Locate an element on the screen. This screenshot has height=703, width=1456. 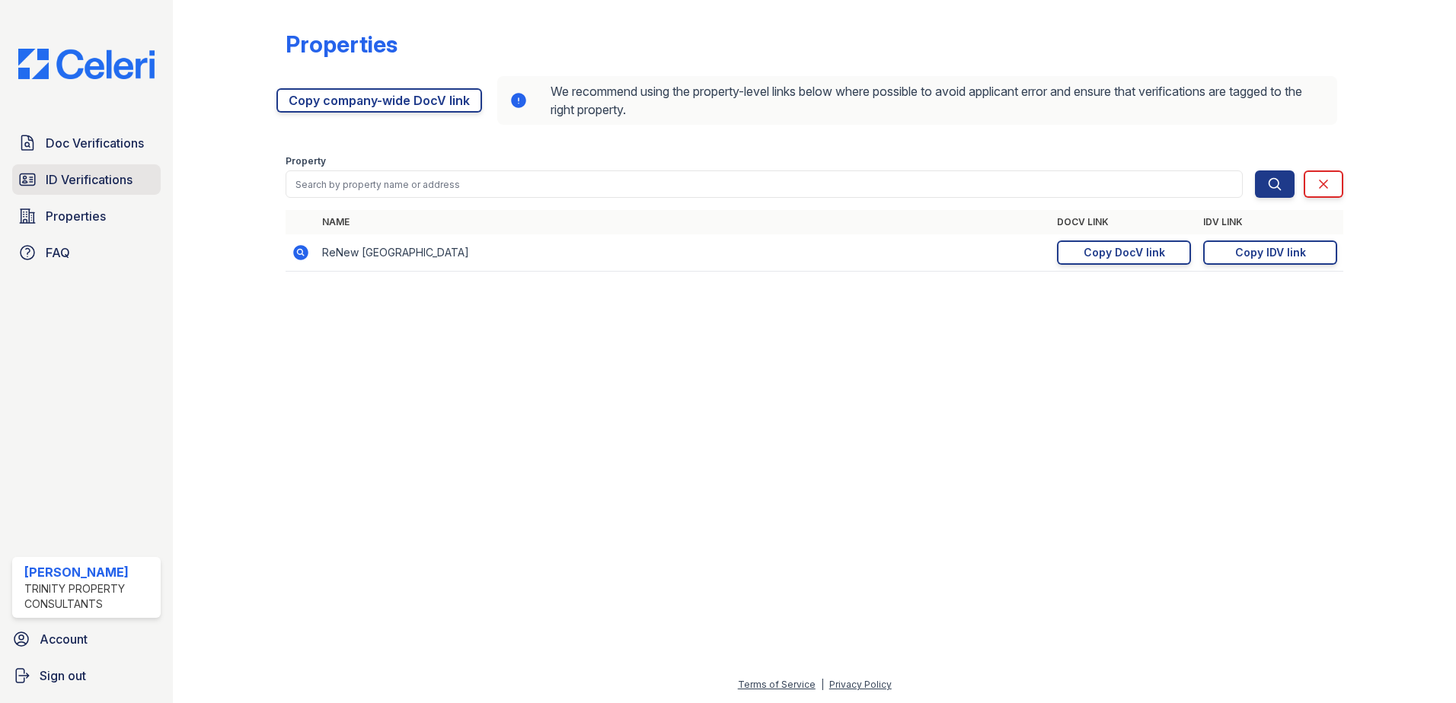
a: Doc Verifications is located at coordinates (86, 143).